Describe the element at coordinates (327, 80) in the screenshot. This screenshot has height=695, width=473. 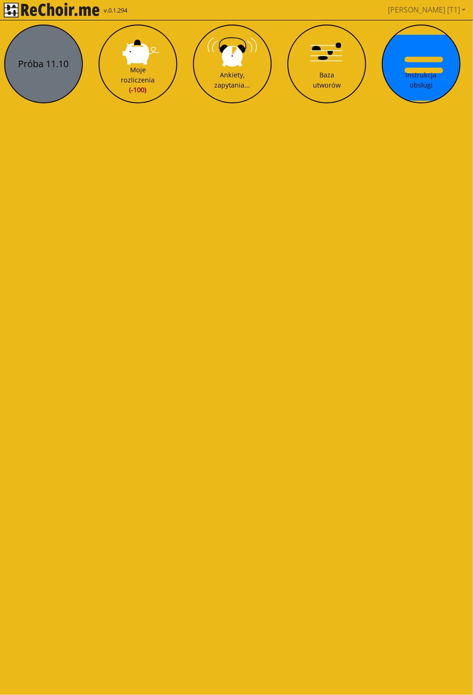
I see `div: Baza utworów` at that location.